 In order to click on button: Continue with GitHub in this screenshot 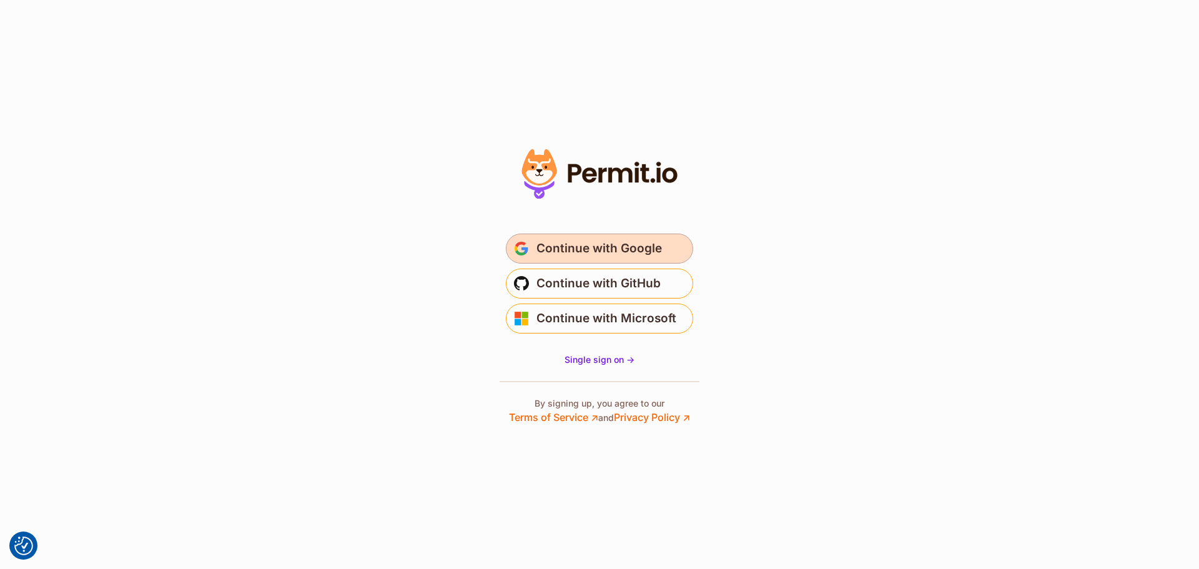, I will do `click(599, 284)`.